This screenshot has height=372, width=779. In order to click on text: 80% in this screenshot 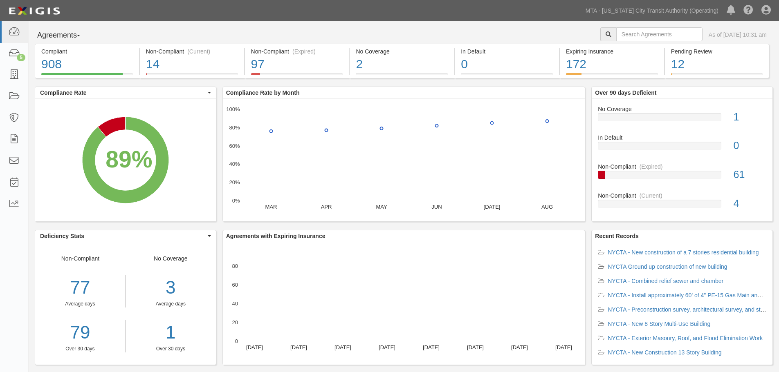, I will do `click(234, 128)`.